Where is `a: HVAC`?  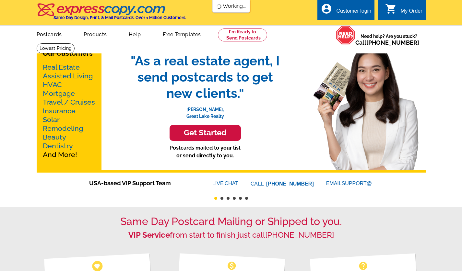 a: HVAC is located at coordinates (52, 85).